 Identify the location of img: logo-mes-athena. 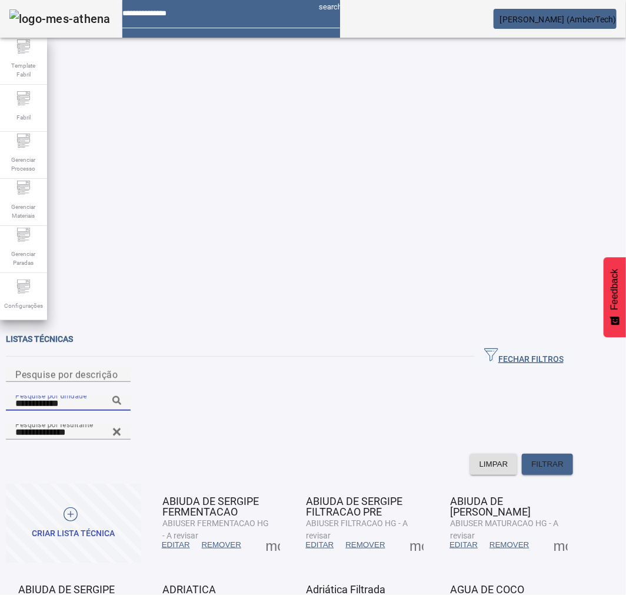
(60, 19).